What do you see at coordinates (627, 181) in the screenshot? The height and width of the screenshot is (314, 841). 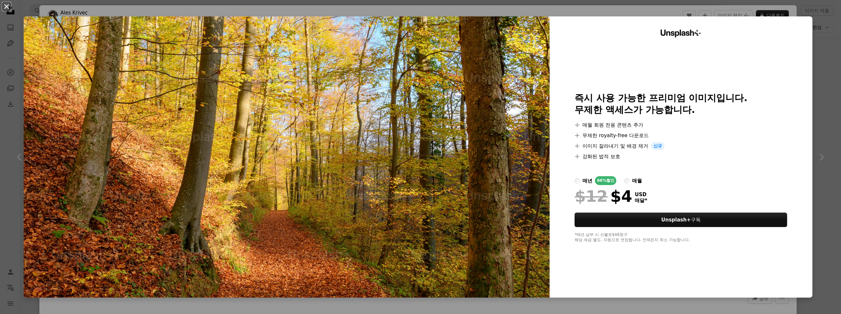 I see `input: 매월` at bounding box center [627, 181].